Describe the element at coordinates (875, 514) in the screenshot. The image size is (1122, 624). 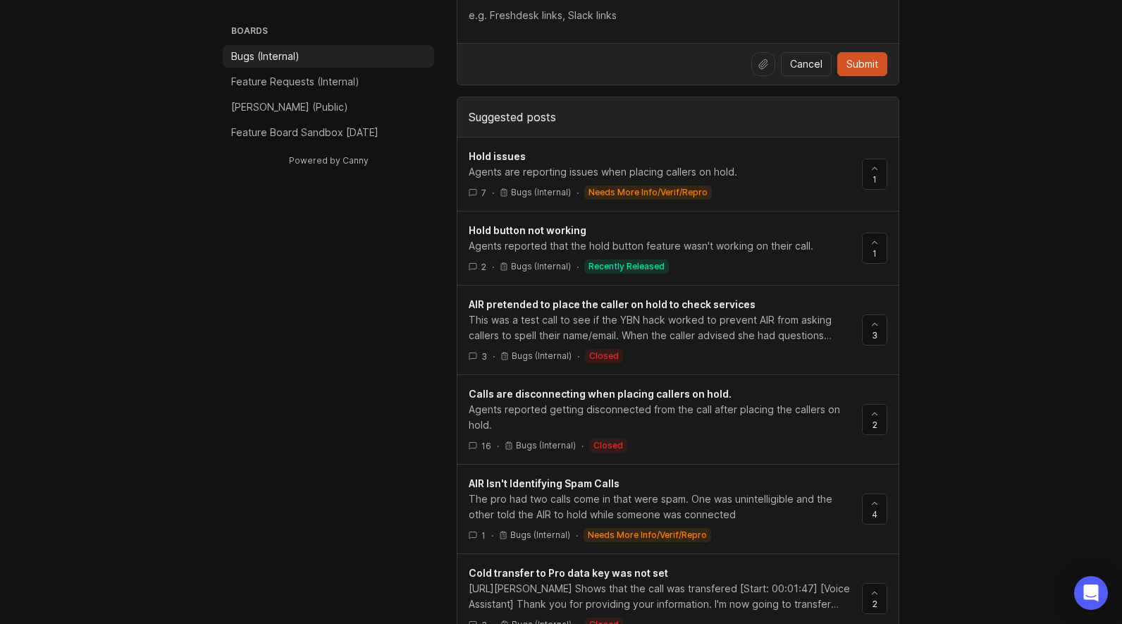
I see `span: 4` at that location.